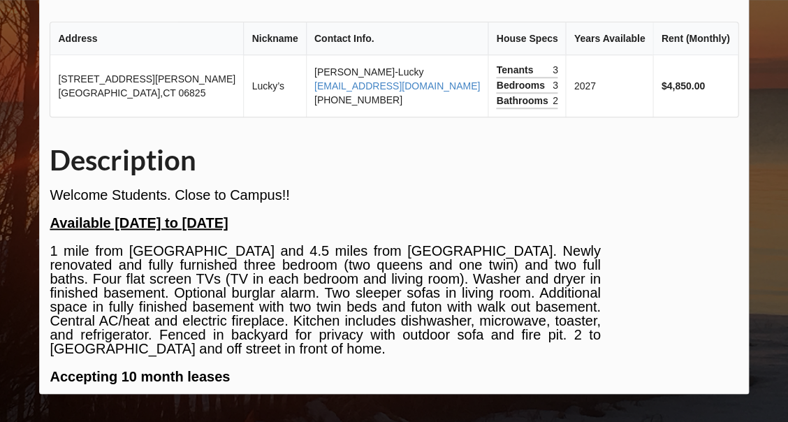 Image resolution: width=788 pixels, height=422 pixels. What do you see at coordinates (526, 38) in the screenshot?
I see `th: House Specs` at bounding box center [526, 38].